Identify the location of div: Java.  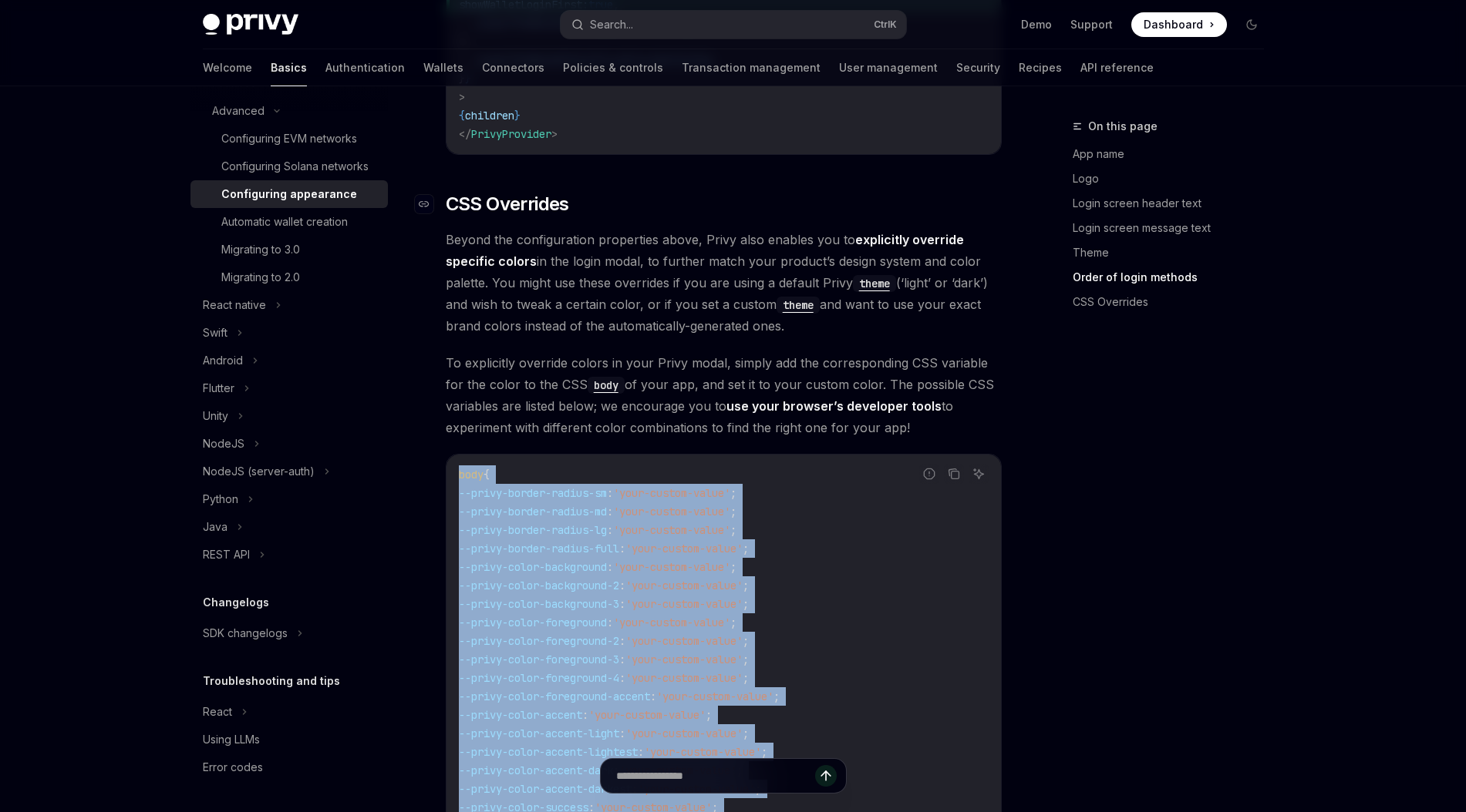
(215, 527).